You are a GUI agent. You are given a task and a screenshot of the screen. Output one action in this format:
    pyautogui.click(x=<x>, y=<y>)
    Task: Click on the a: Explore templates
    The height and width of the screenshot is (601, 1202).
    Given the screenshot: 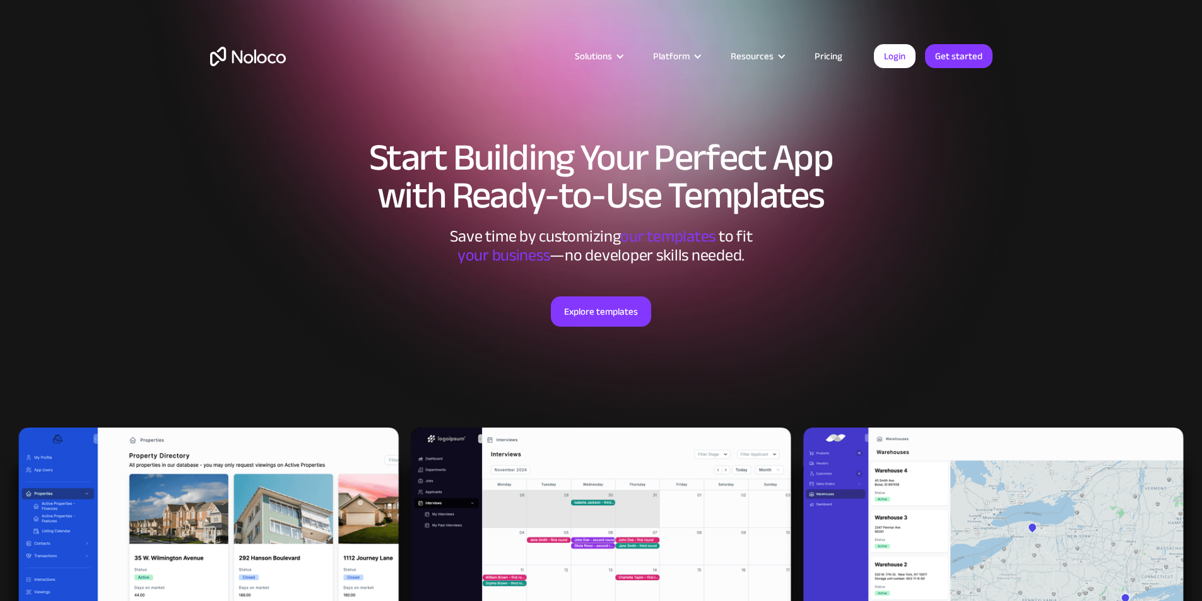 What is the action you would take?
    pyautogui.click(x=601, y=312)
    